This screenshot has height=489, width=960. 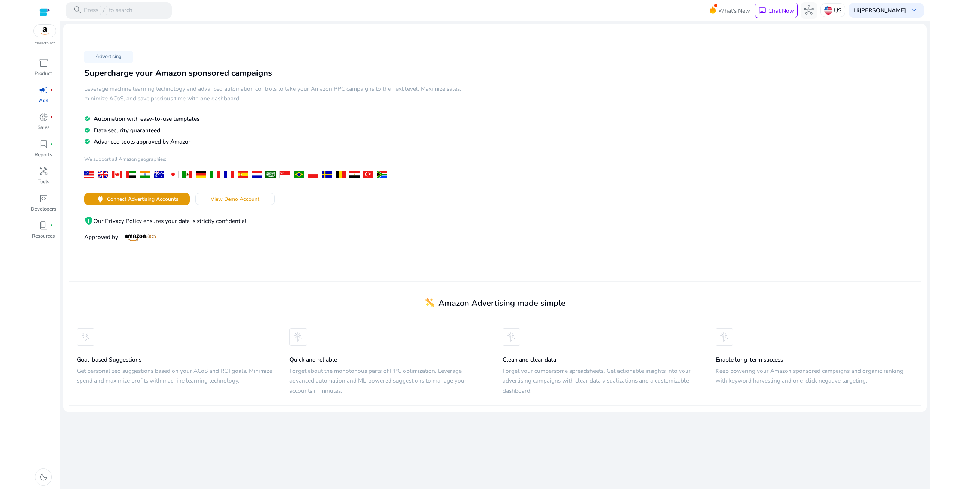 I want to click on span: Amazon Advertising made simple, so click(x=502, y=303).